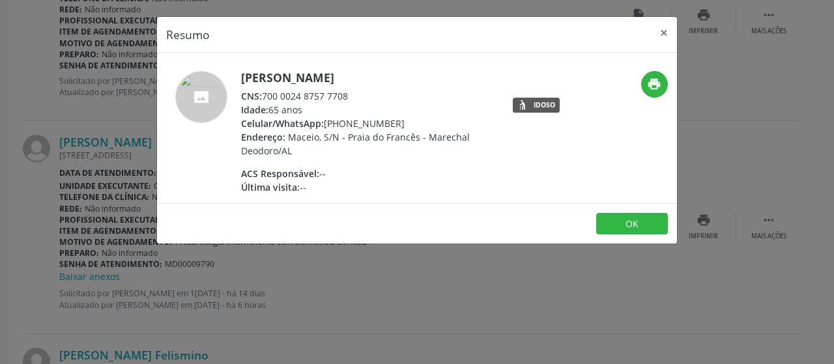  What do you see at coordinates (280, 173) in the screenshot?
I see `span: ACS Responsável:` at bounding box center [280, 173].